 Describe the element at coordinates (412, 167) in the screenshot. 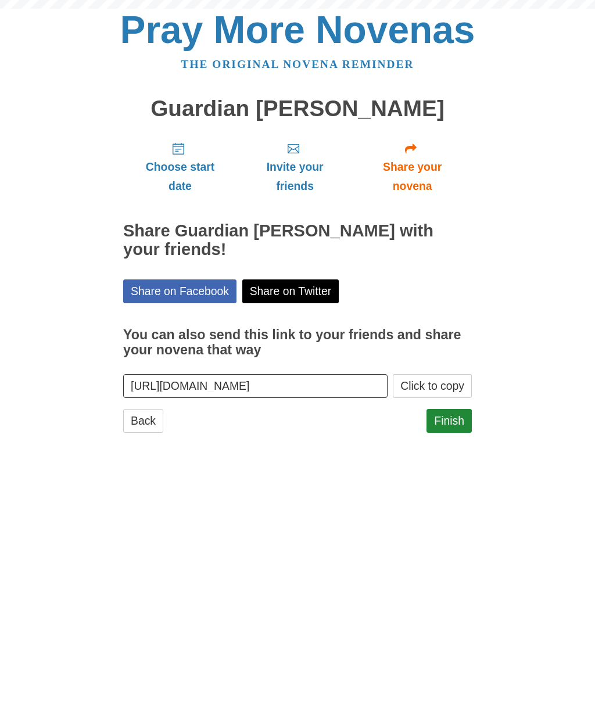

I see `a: Share your novena` at that location.